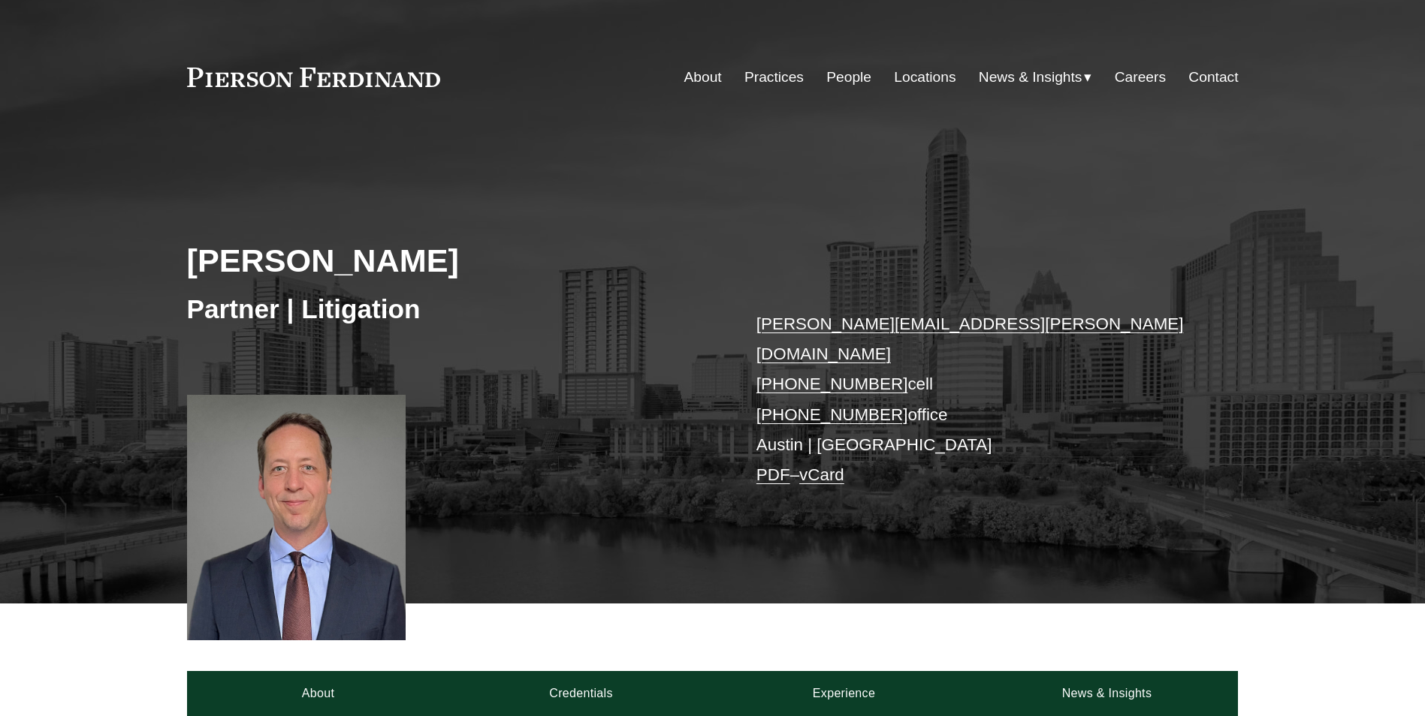 This screenshot has width=1425, height=716. I want to click on span: News & Insights, so click(1030, 77).